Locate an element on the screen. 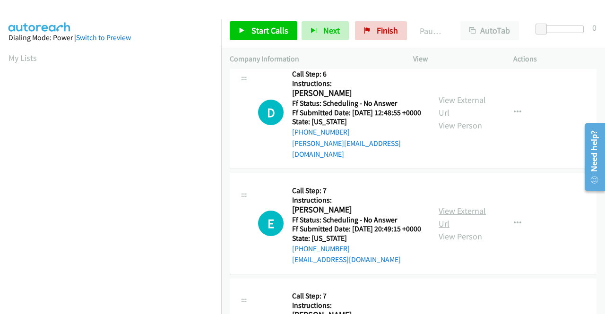 This screenshot has width=605, height=314. div: 0 is located at coordinates (594, 27).